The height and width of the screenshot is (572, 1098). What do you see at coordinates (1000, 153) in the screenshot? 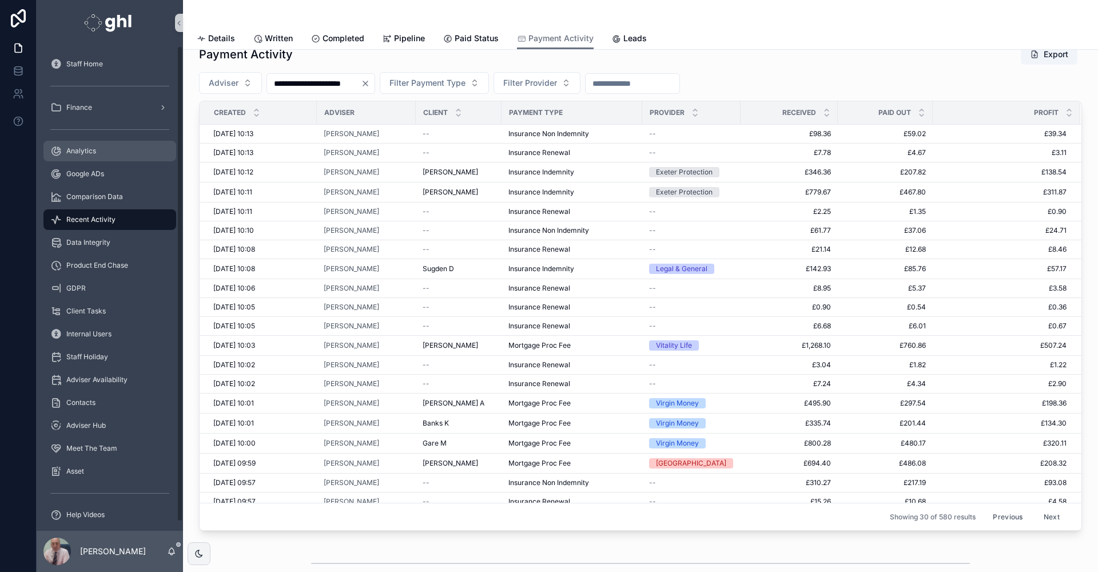
I see `a: £3.11` at bounding box center [1000, 153].